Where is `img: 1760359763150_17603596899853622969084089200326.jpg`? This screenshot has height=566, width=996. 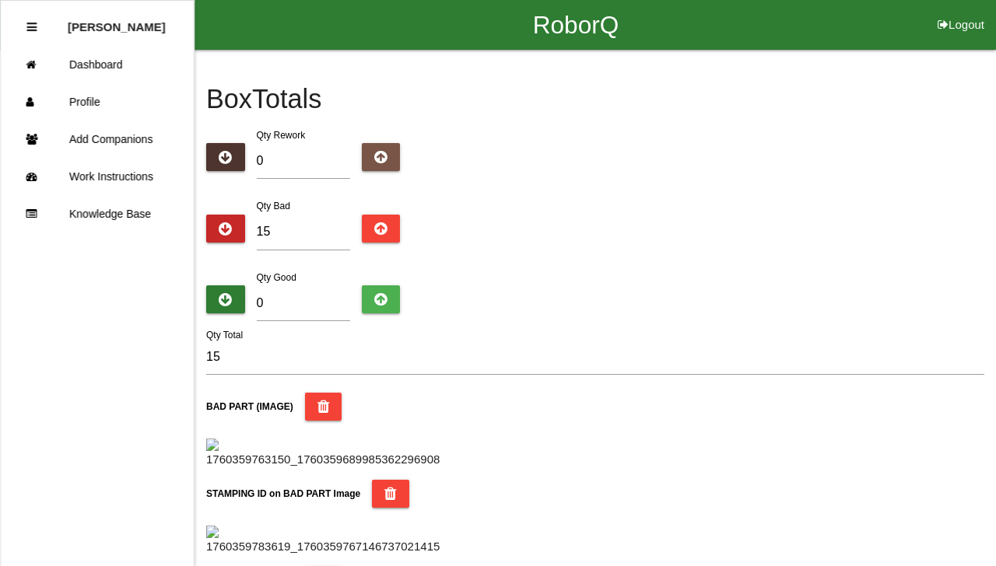
img: 1760359763150_17603596899853622969084089200326.jpg is located at coordinates (323, 453).